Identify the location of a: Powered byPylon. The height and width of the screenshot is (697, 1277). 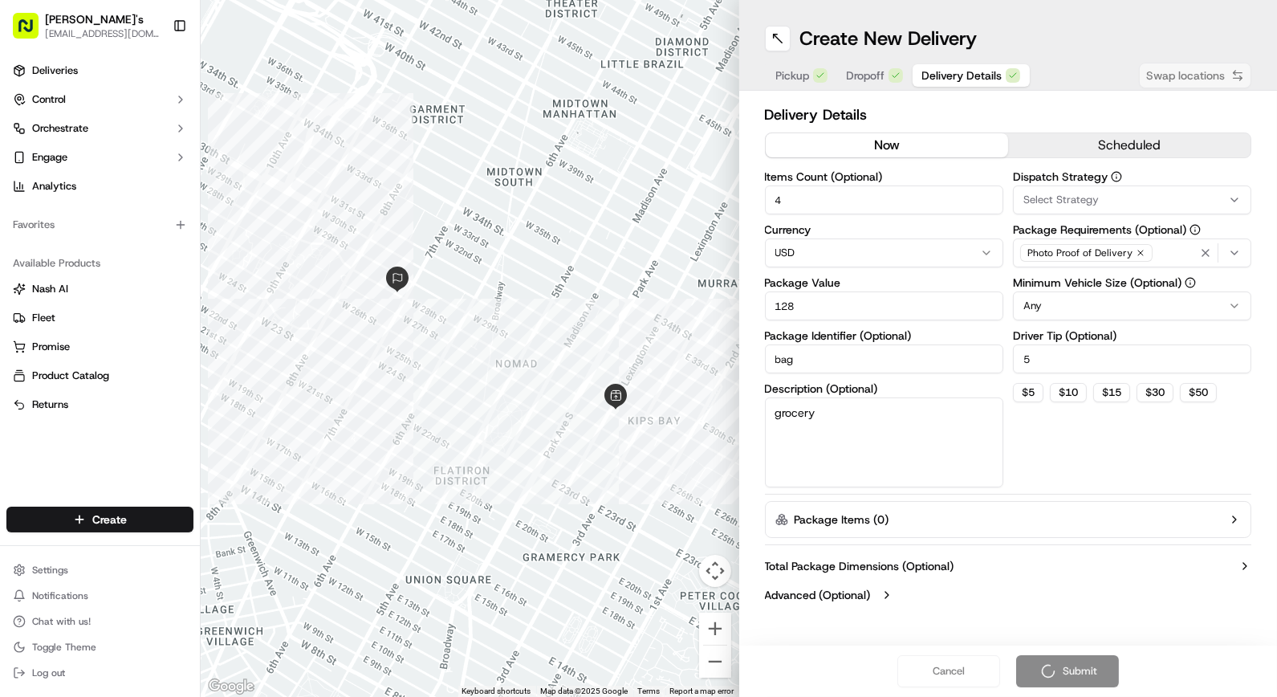
(153, 404).